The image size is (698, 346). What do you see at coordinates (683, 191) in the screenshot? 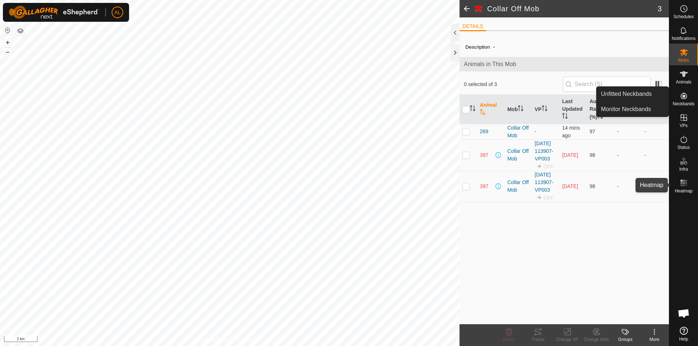
I see `span: Heatmap` at bounding box center [683, 191].